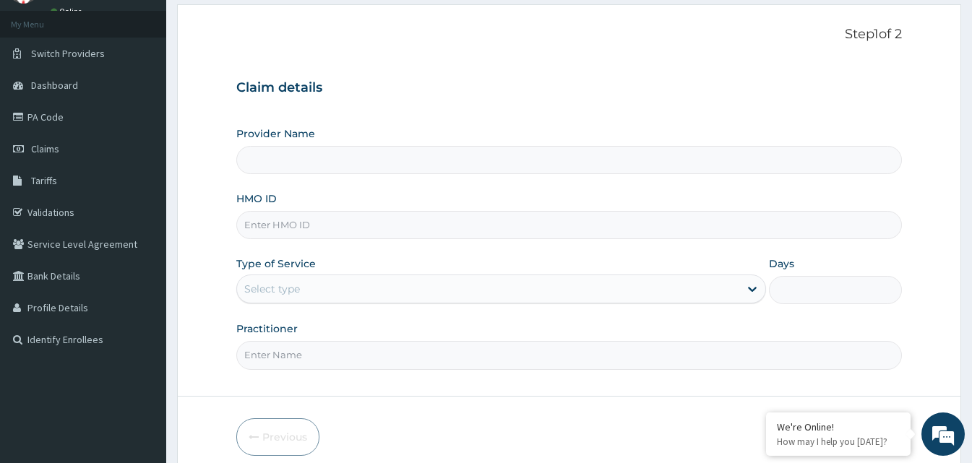 This screenshot has width=972, height=463. Describe the element at coordinates (45, 149) in the screenshot. I see `span: Claims` at that location.